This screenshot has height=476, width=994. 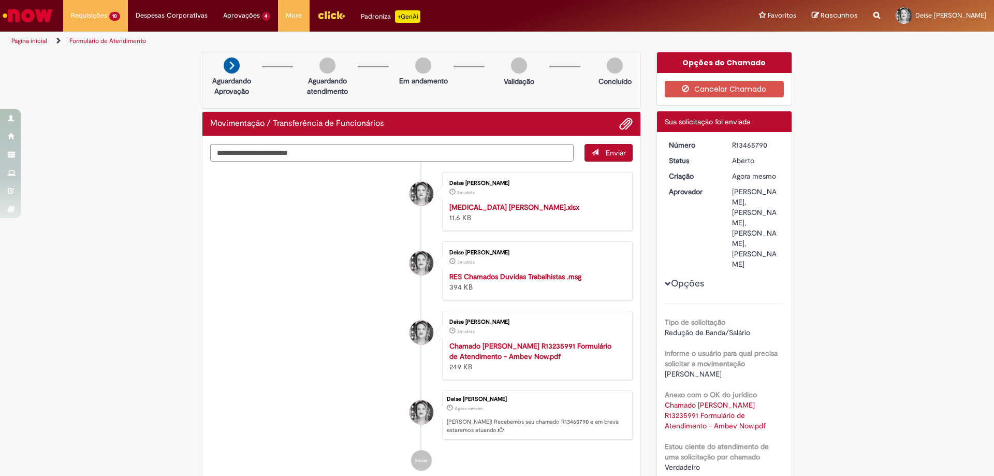 I want to click on p: Aguardando Aprovação, so click(x=231, y=86).